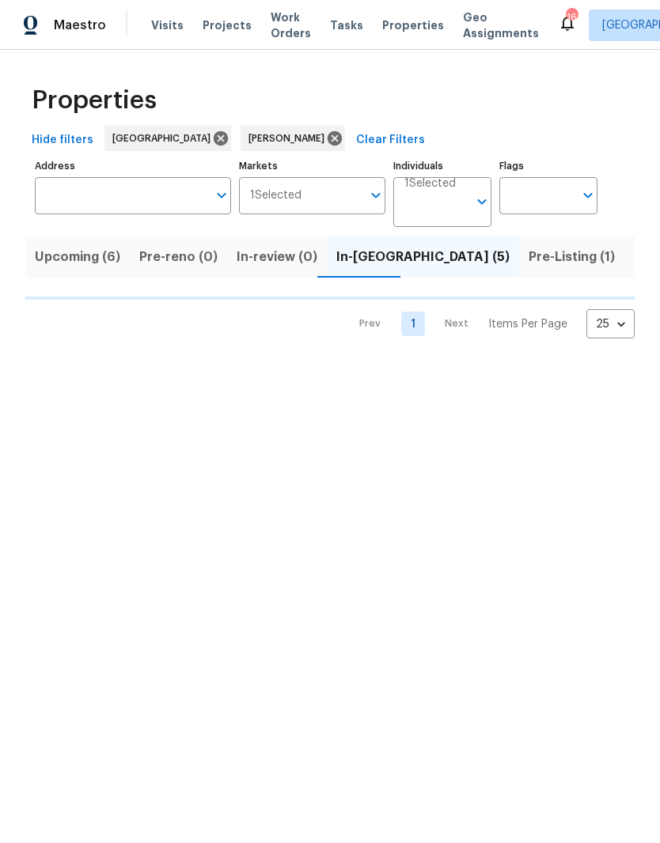 This screenshot has width=660, height=843. Describe the element at coordinates (290, 25) in the screenshot. I see `span: Work Orders` at that location.